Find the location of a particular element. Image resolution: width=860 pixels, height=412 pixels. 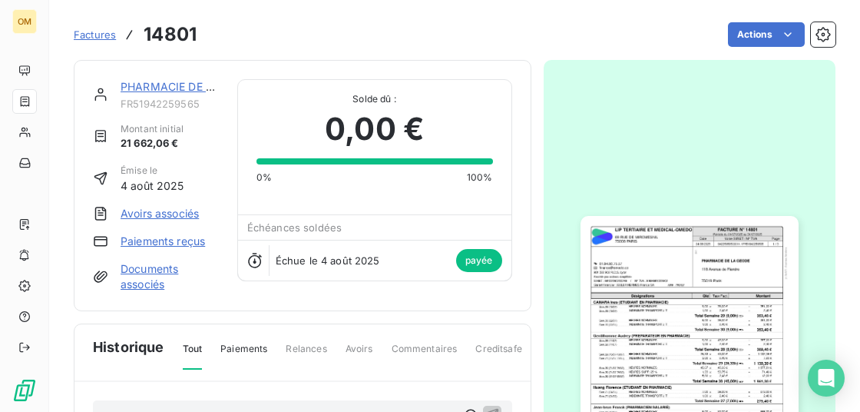

div: OM is located at coordinates (25, 22).